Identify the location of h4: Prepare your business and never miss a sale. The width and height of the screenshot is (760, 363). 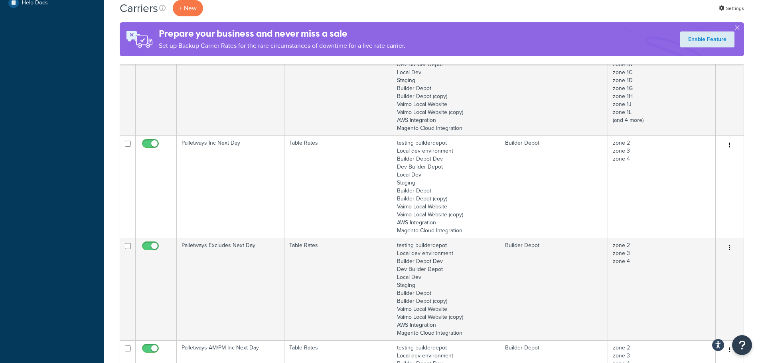
(282, 34).